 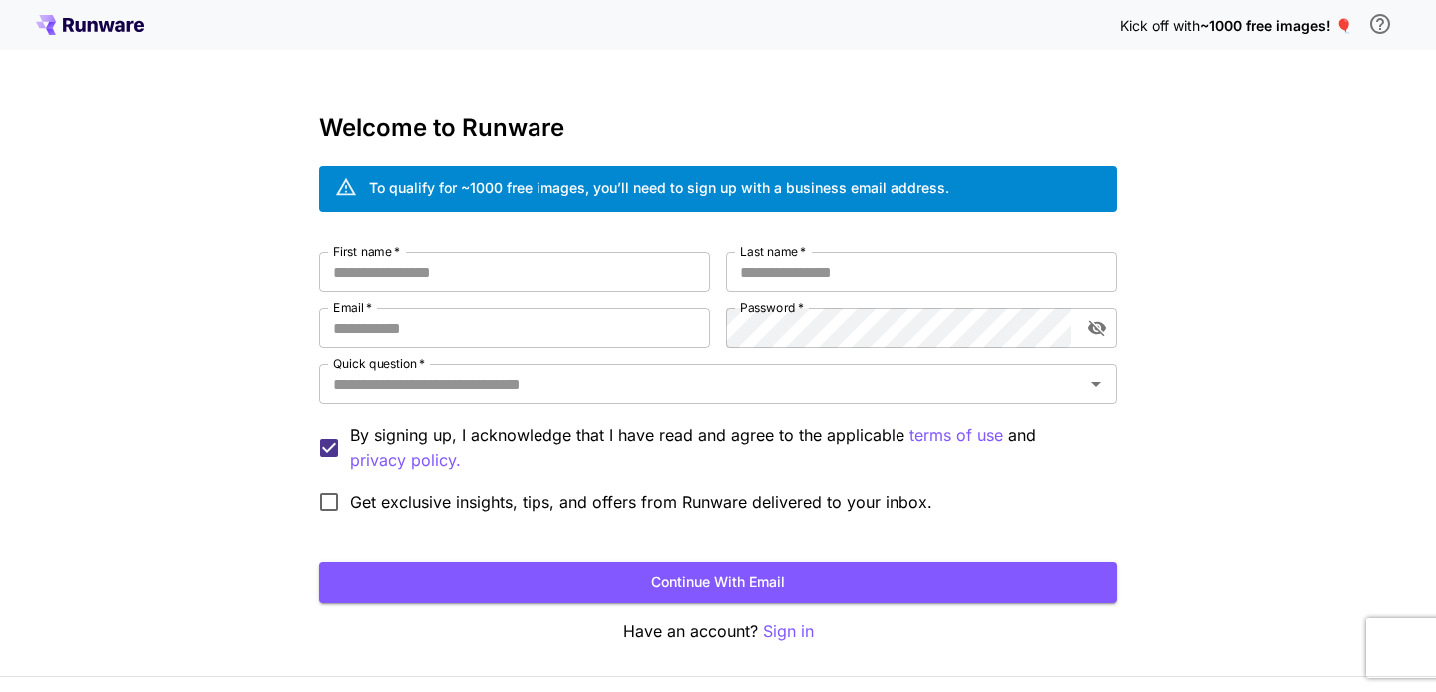 I want to click on button: Open, so click(x=1096, y=384).